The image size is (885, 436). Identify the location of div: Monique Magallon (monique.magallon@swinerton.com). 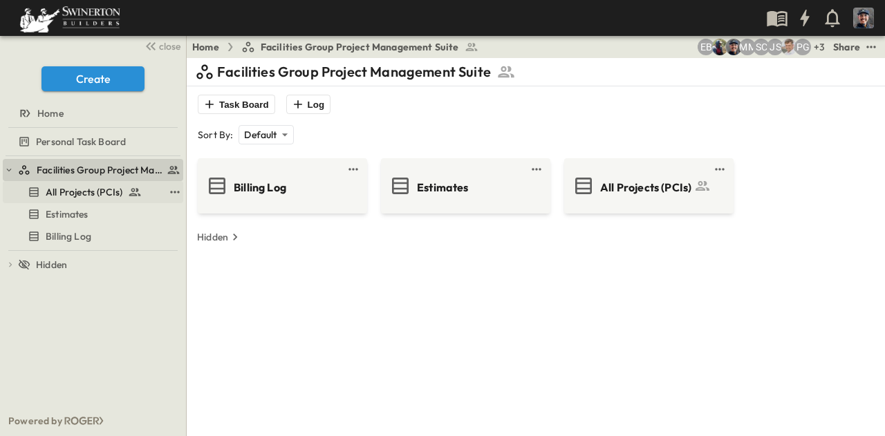
(747, 47).